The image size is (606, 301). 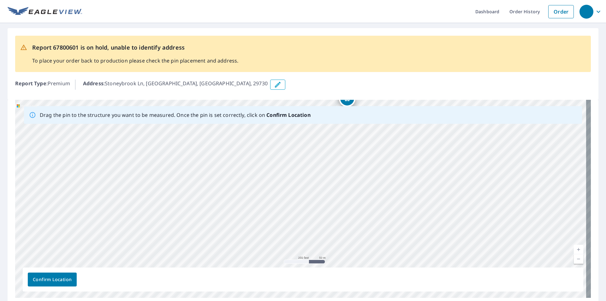 I want to click on b: Address, so click(x=93, y=83).